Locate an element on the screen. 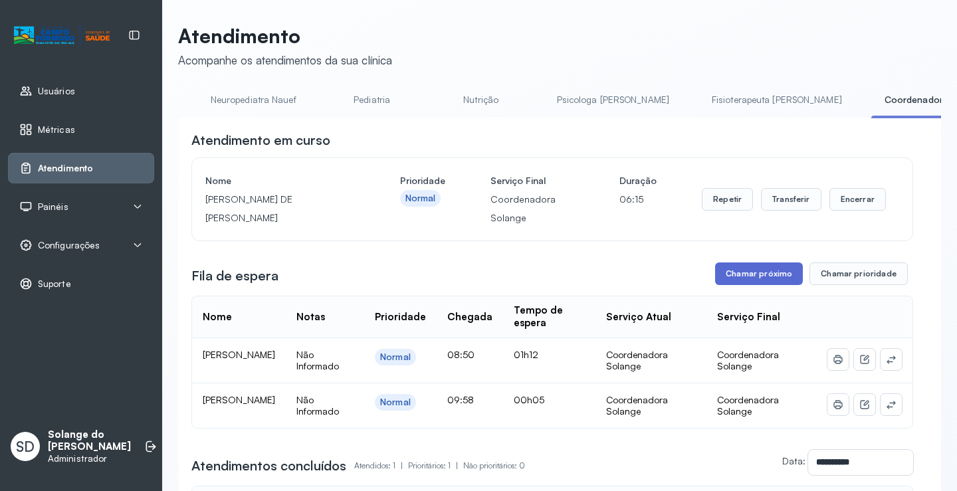 The image size is (957, 491). span: Métricas is located at coordinates (57, 130).